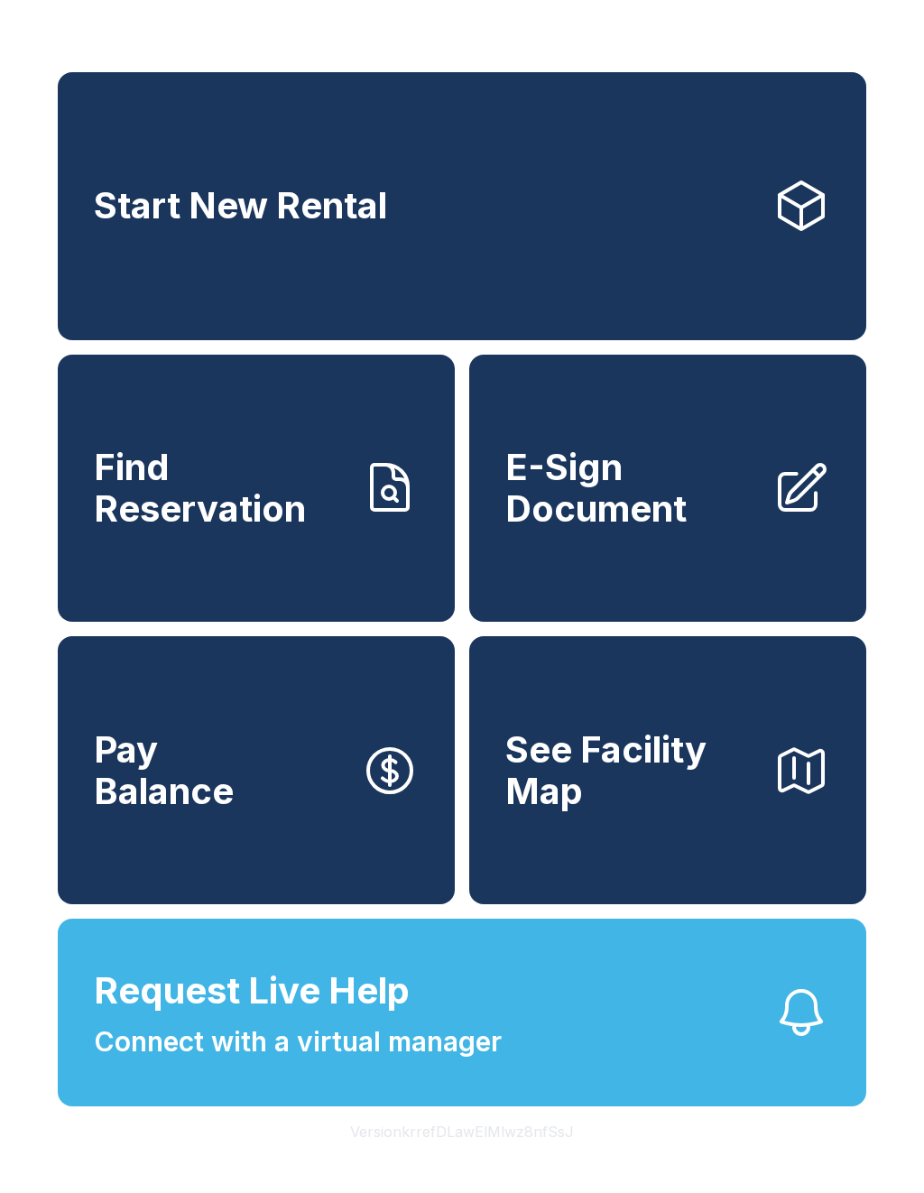 This screenshot has height=1193, width=924. What do you see at coordinates (631, 769) in the screenshot?
I see `span: See Facility Map` at bounding box center [631, 769].